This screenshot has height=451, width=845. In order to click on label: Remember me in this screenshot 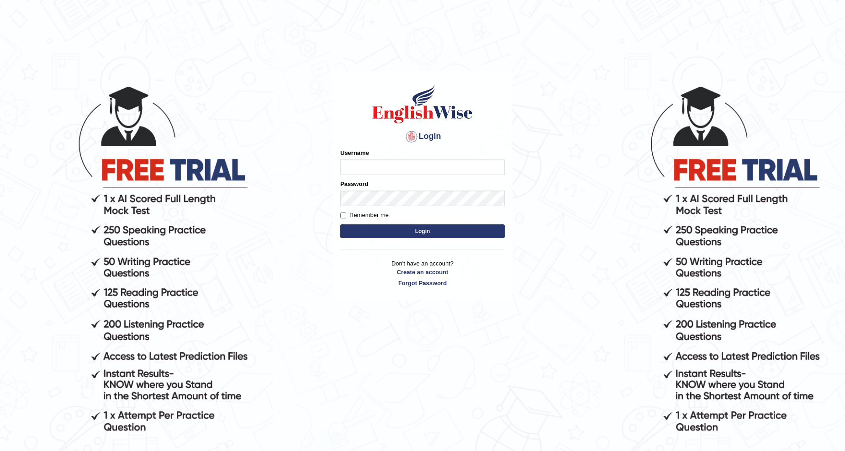, I will do `click(364, 215)`.